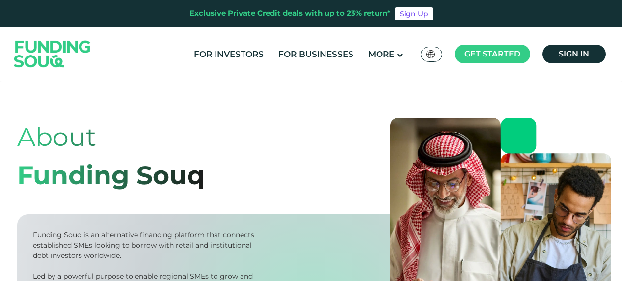  Describe the element at coordinates (229, 54) in the screenshot. I see `a: For Investors` at that location.